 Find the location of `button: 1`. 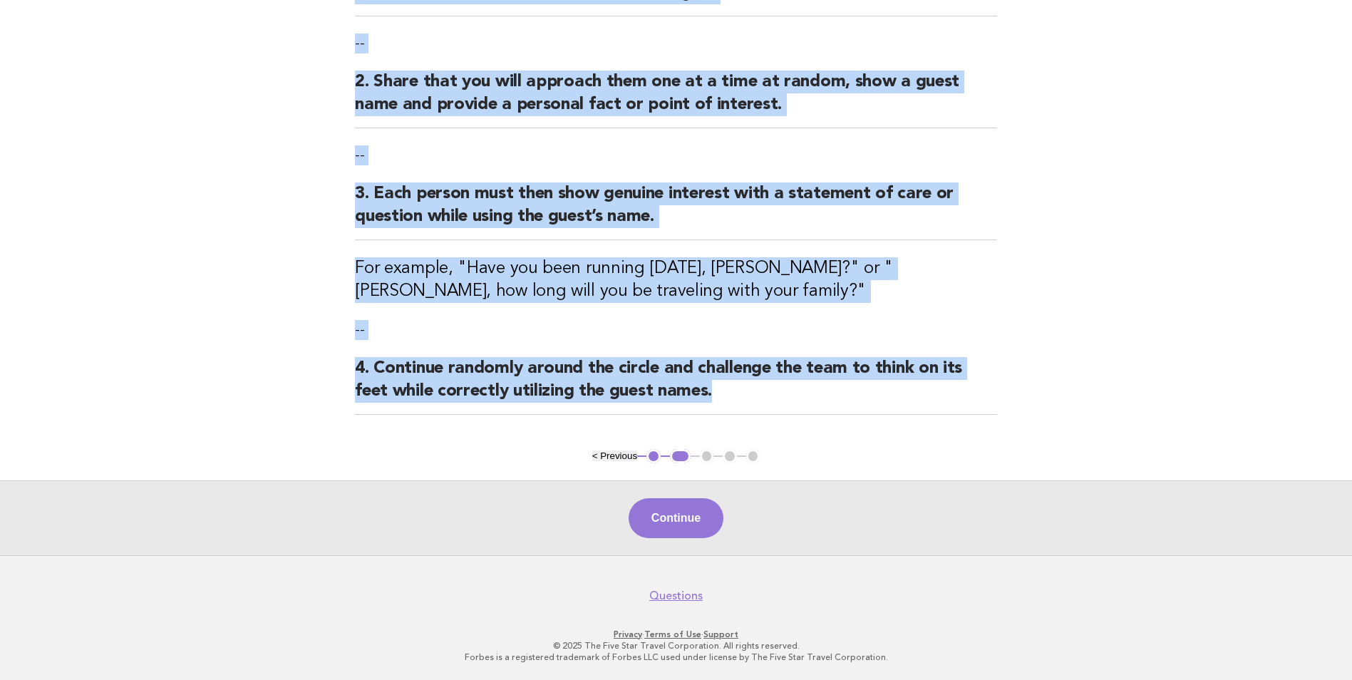

button: 1 is located at coordinates (653, 456).